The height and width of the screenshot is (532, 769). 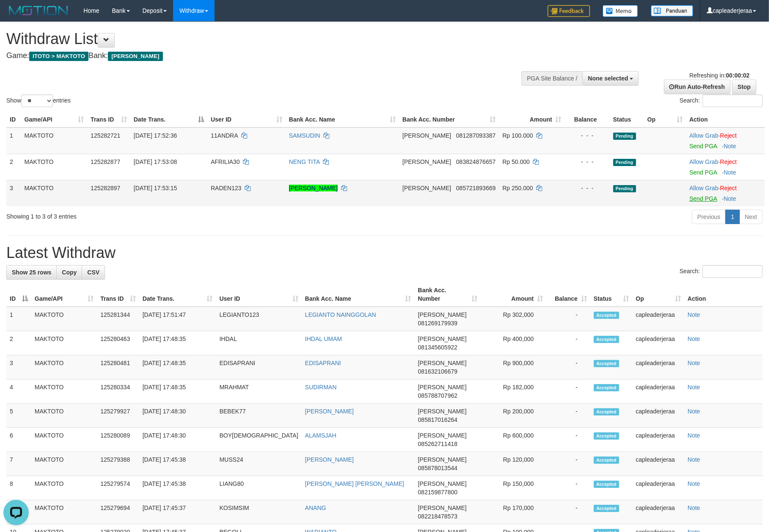 I want to click on td: Rp 200,000, so click(x=514, y=415).